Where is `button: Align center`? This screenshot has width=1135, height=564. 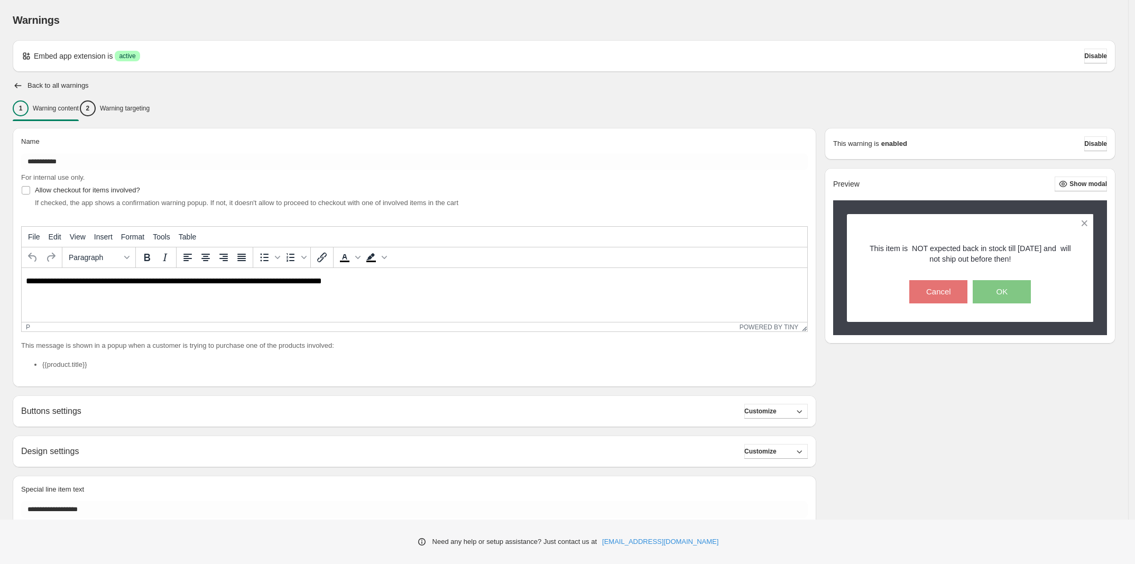 button: Align center is located at coordinates (206, 257).